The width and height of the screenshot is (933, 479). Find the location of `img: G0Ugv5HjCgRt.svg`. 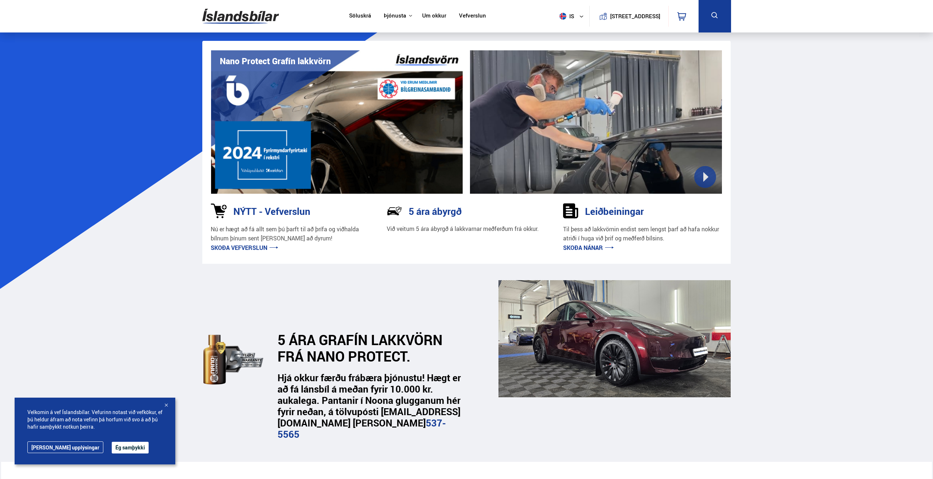

img: G0Ugv5HjCgRt.svg is located at coordinates (241, 16).